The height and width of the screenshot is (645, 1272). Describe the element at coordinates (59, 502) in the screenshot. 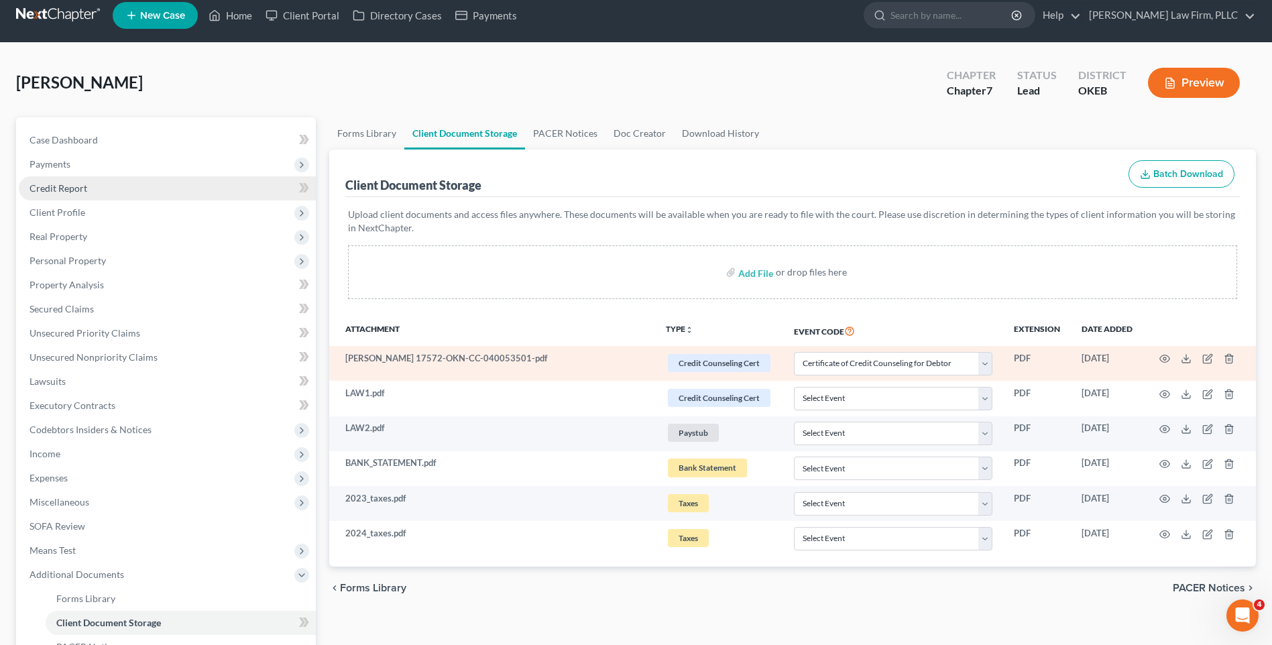

I see `span: Miscellaneous` at that location.